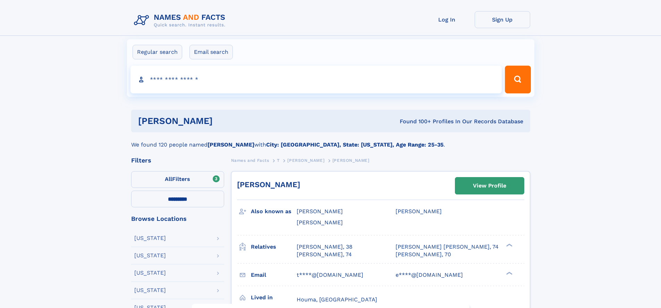 Image resolution: width=661 pixels, height=308 pixels. Describe the element at coordinates (211, 52) in the screenshot. I see `label: Email search` at that location.